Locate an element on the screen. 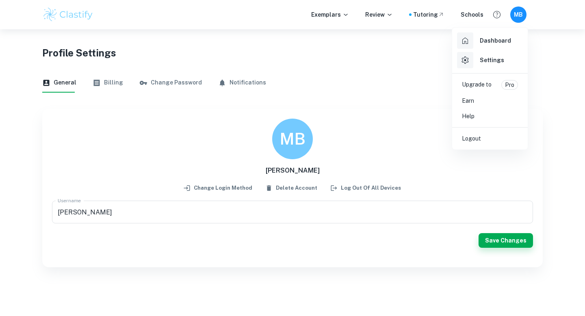 This screenshot has width=585, height=316. p: Help is located at coordinates (468, 116).